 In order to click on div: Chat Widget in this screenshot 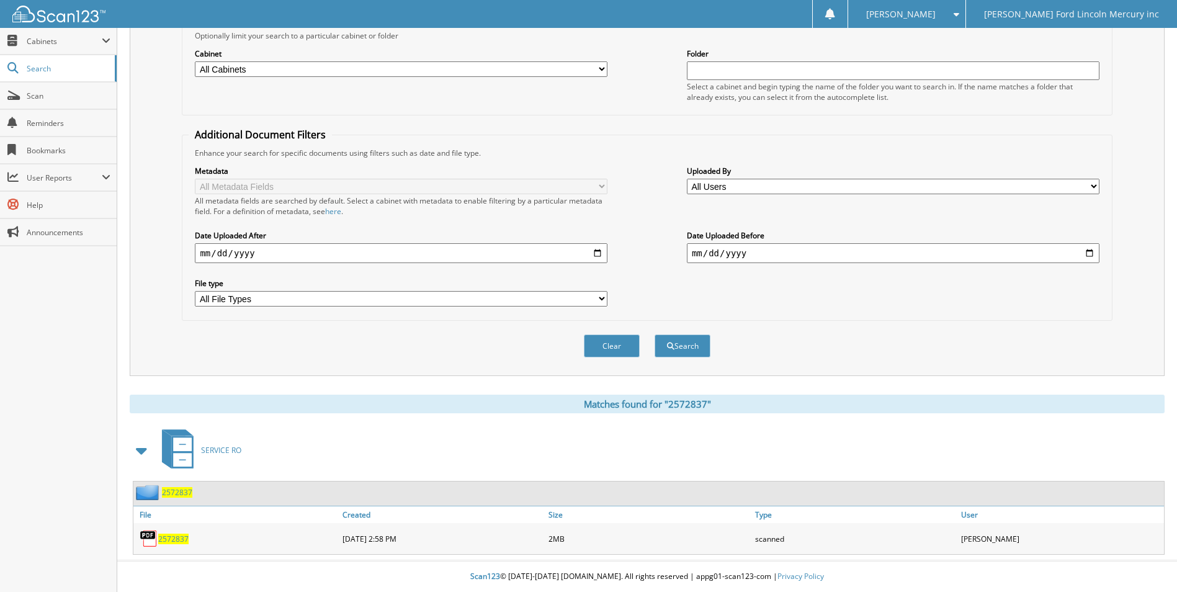, I will do `click(1146, 562)`.